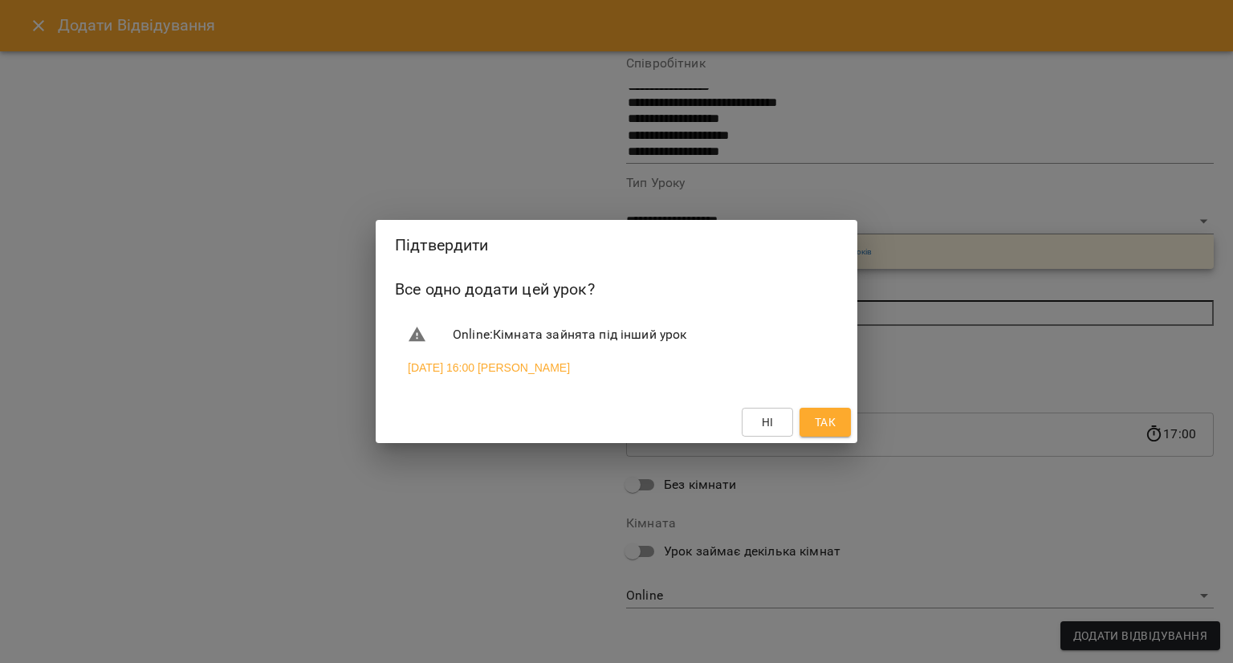 This screenshot has width=1233, height=663. What do you see at coordinates (639, 335) in the screenshot?
I see `span: Online : Кімната зайнята під інший урок` at bounding box center [639, 335].